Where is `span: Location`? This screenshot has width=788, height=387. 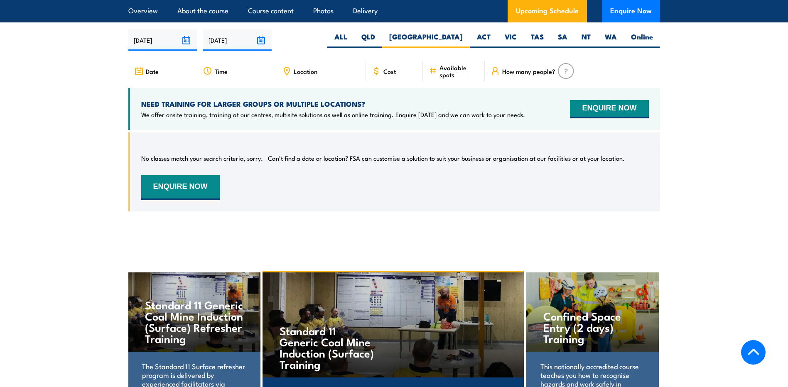 span: Location is located at coordinates (305, 71).